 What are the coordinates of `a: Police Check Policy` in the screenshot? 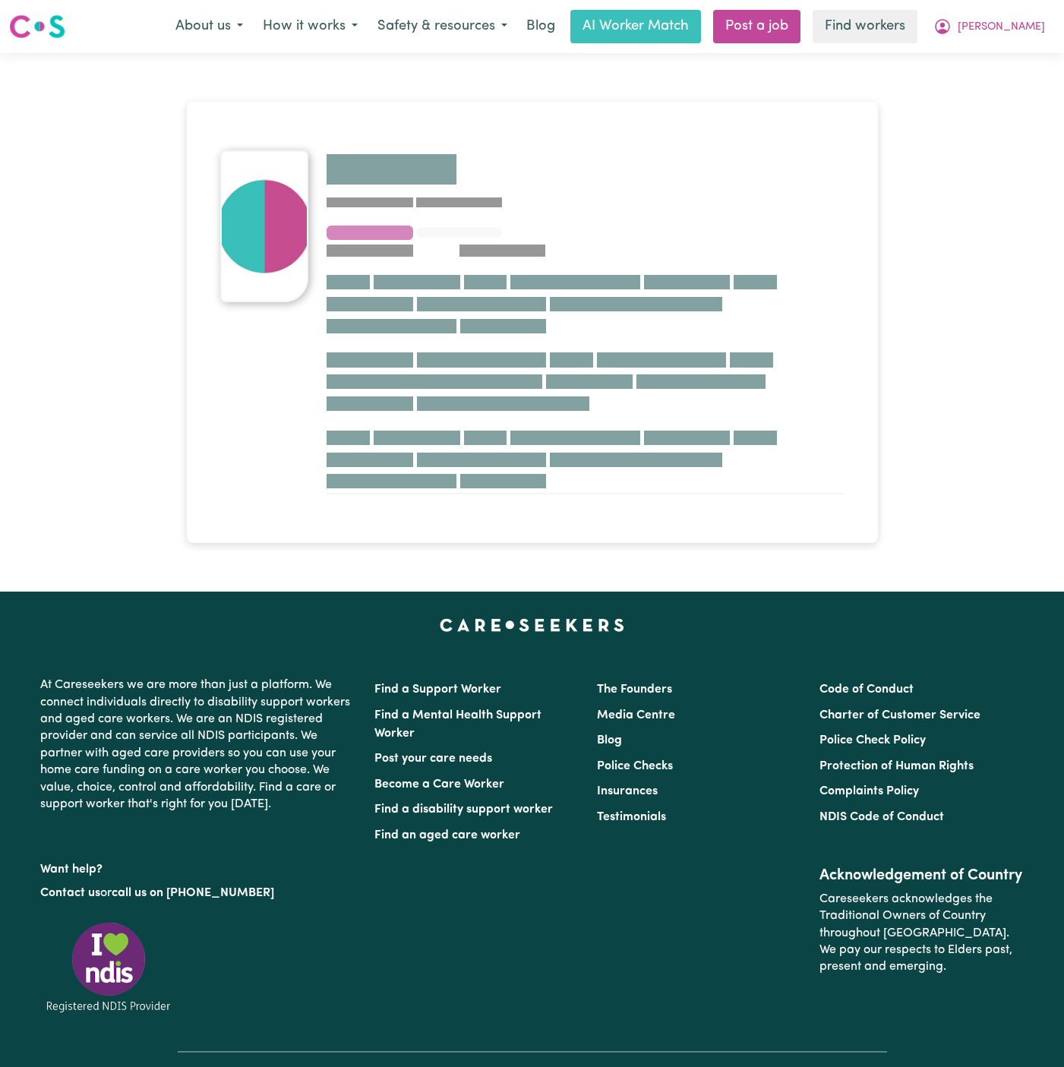 It's located at (873, 740).